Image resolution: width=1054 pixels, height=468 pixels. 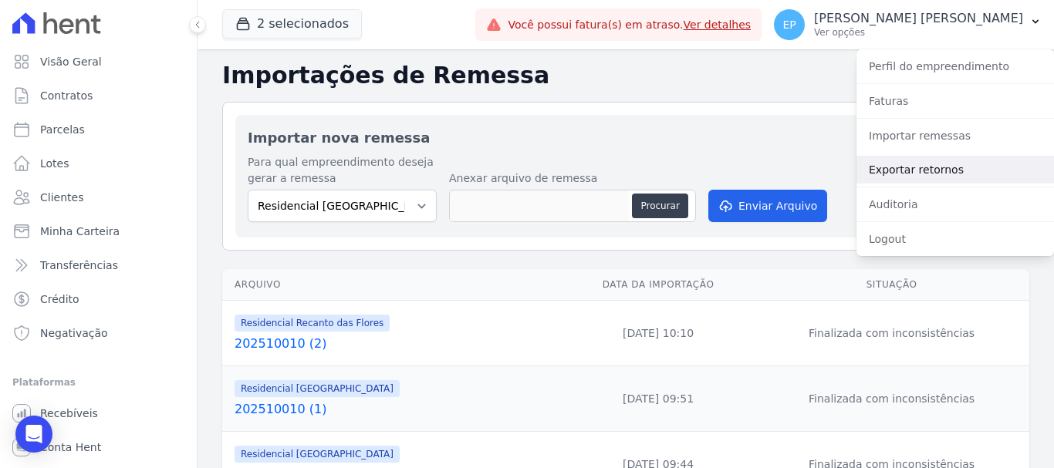 What do you see at coordinates (70, 447) in the screenshot?
I see `span: Conta Hent` at bounding box center [70, 447].